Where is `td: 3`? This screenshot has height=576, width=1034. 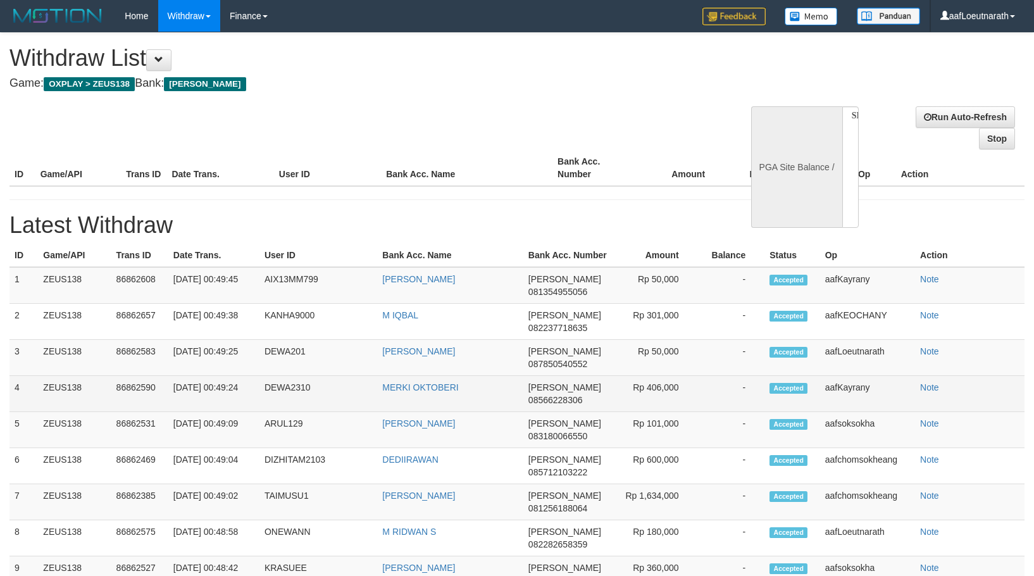 td: 3 is located at coordinates (23, 357).